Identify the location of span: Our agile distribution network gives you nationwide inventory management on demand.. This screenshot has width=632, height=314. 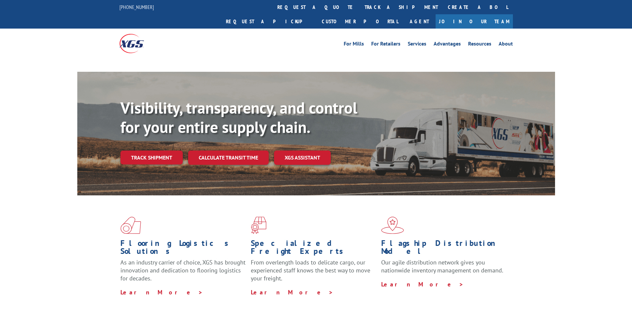
(442, 266).